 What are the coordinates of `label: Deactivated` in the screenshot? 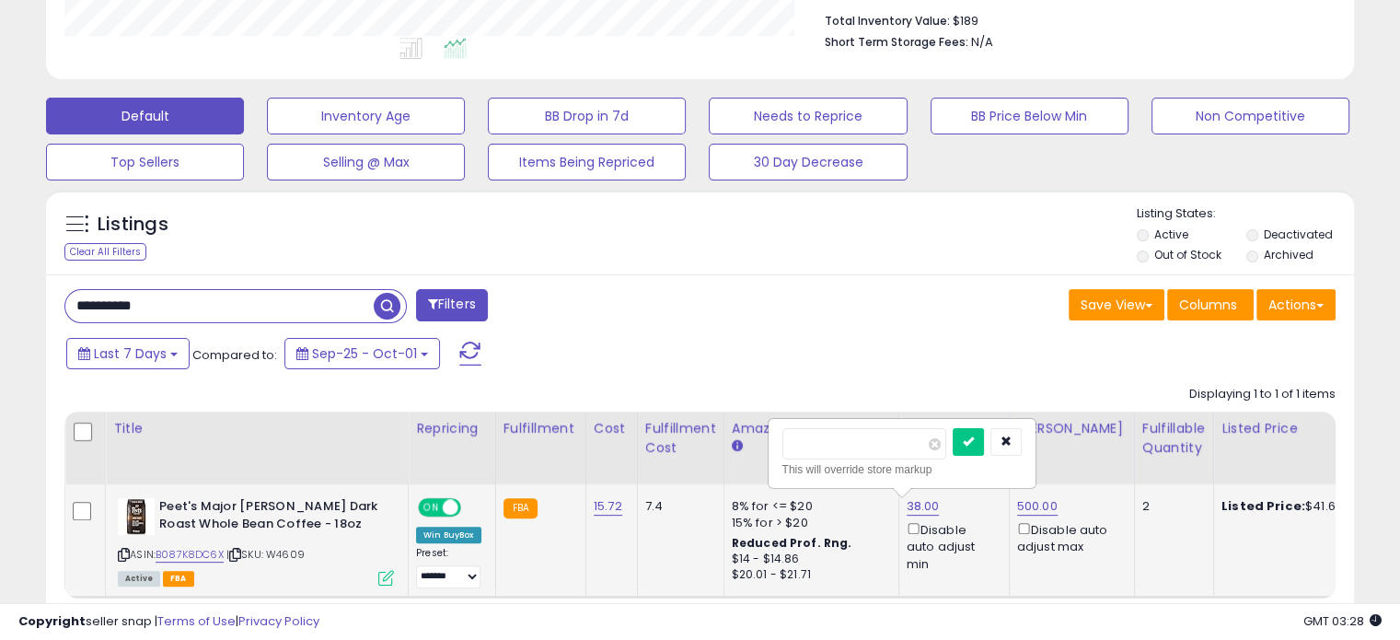 It's located at (1297, 234).